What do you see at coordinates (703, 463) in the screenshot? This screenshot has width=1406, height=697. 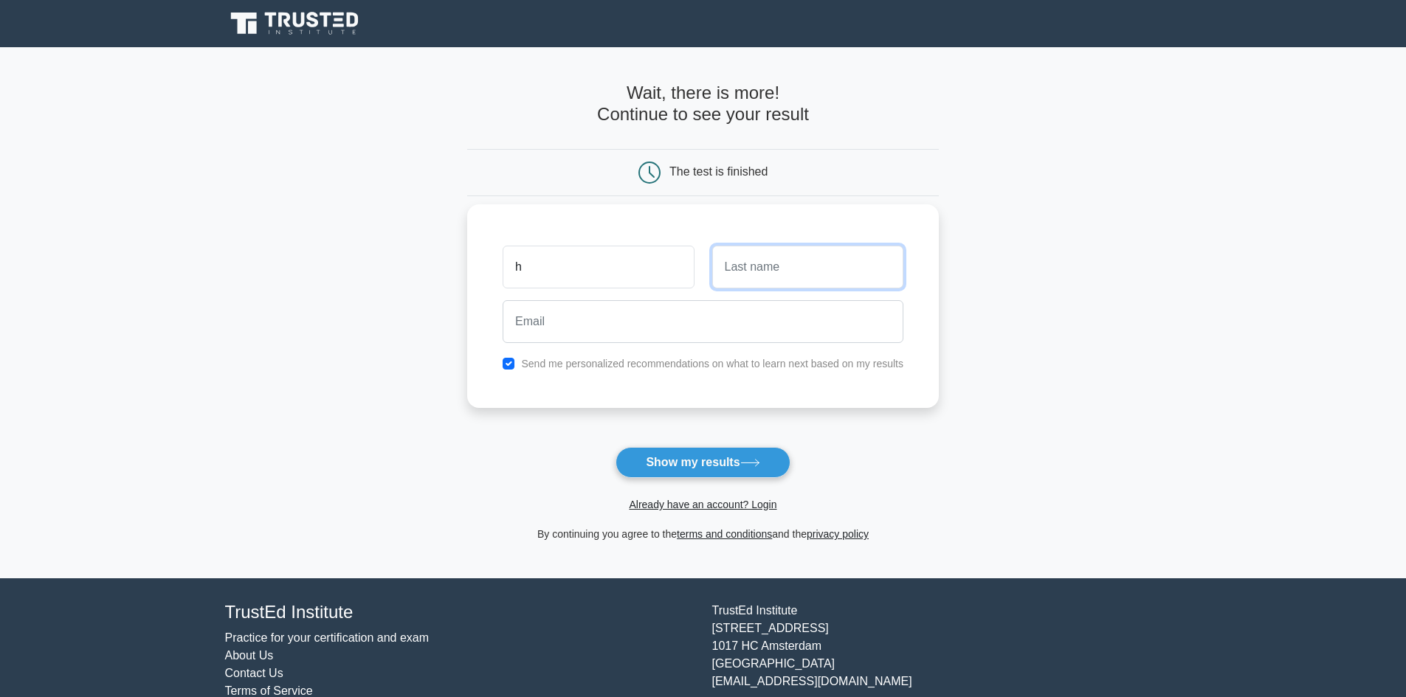 I see `button: Show my results` at bounding box center [703, 463].